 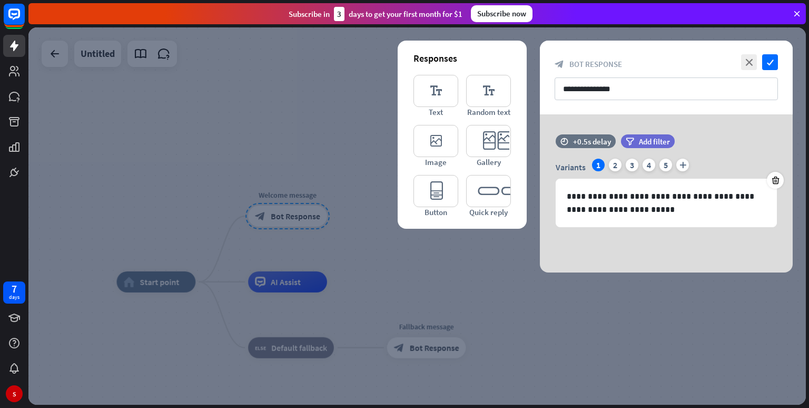 What do you see at coordinates (14, 289) in the screenshot?
I see `div: 7` at bounding box center [14, 289].